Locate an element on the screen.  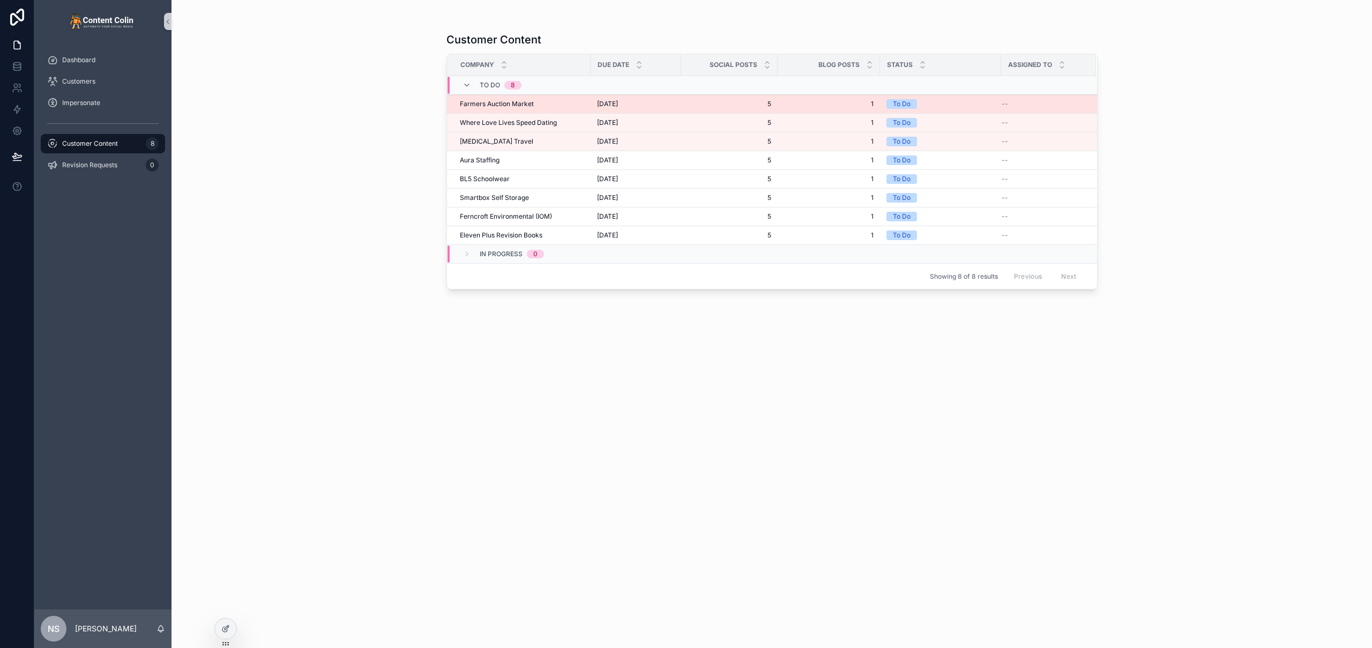
span: Customer Content is located at coordinates (90, 144).